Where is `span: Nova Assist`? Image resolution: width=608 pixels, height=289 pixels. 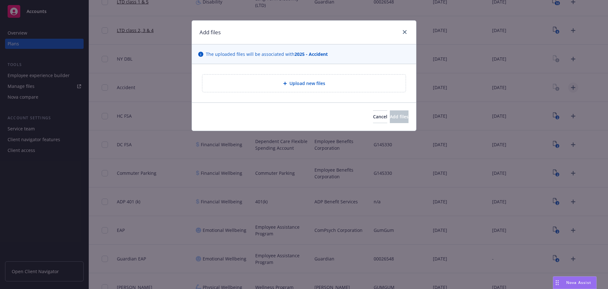 span: Nova Assist is located at coordinates (579, 282).